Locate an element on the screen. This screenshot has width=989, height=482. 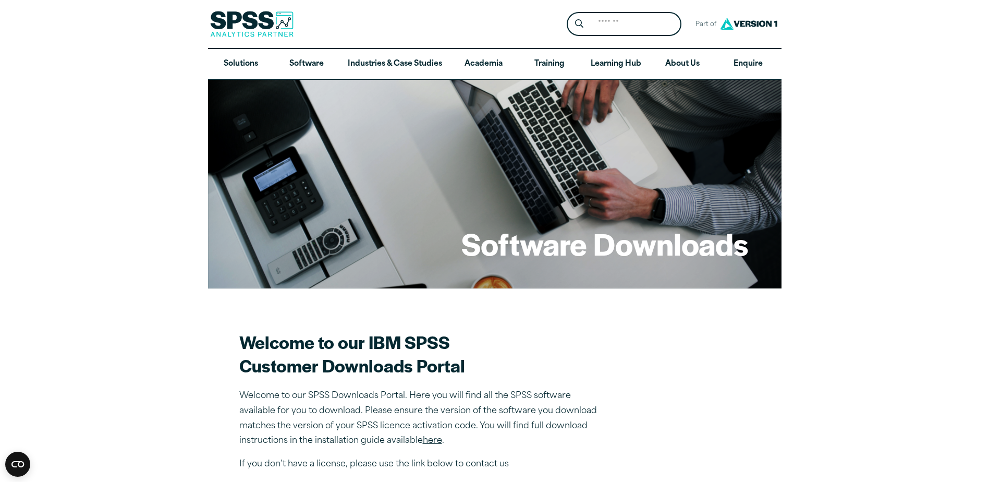
a: Academia is located at coordinates (483, 64).